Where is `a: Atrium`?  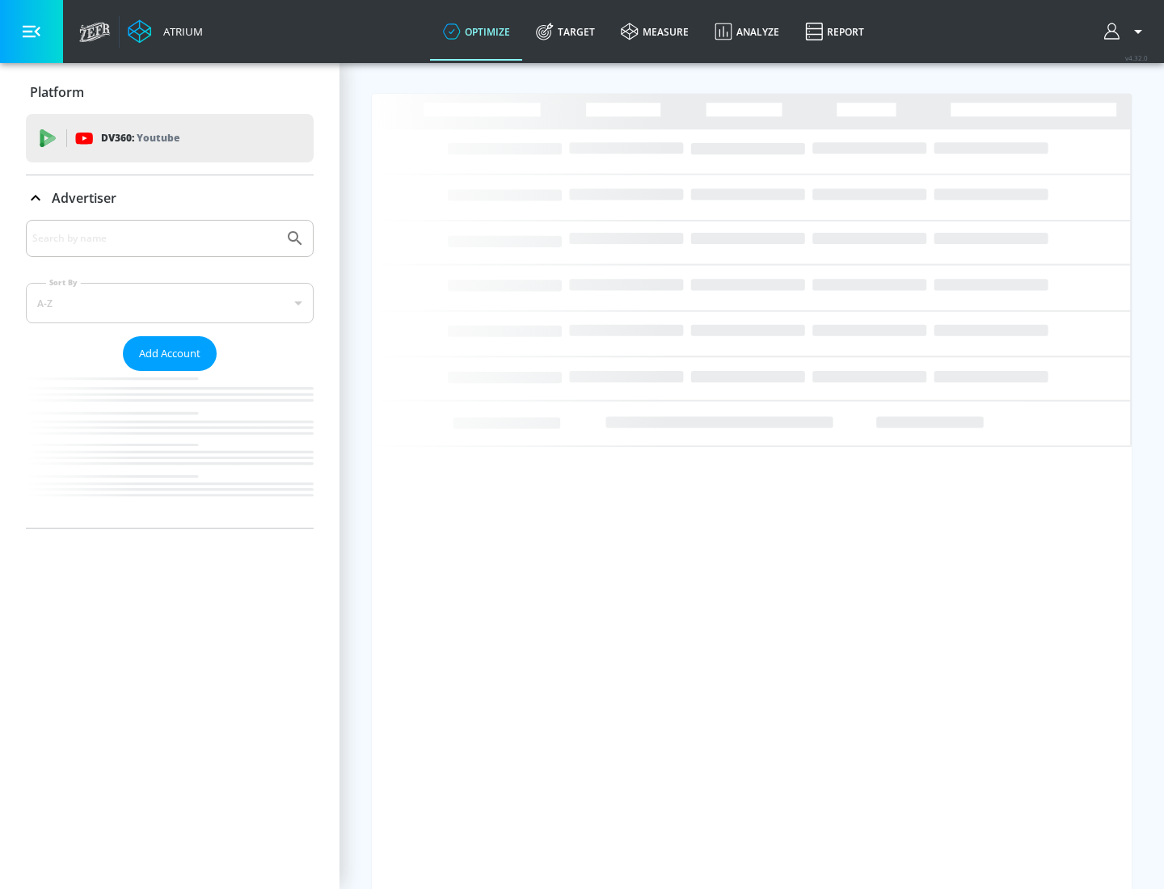 a: Atrium is located at coordinates (165, 32).